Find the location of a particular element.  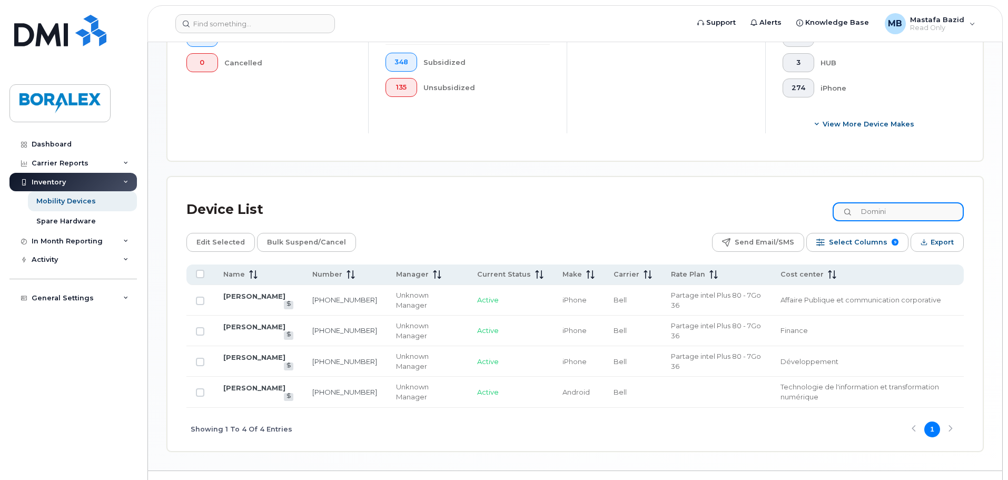

span: 274 is located at coordinates (798, 88).